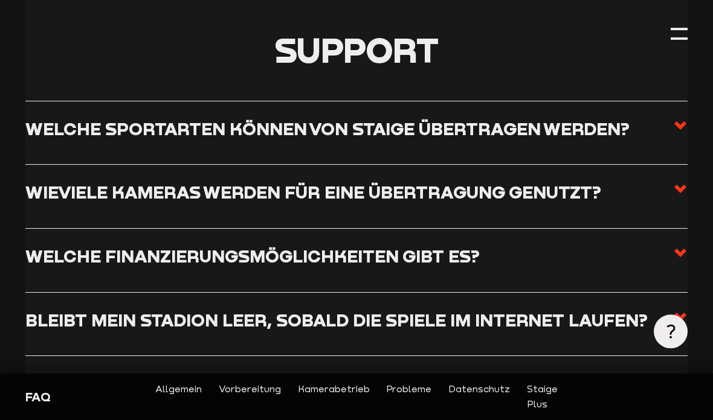 The width and height of the screenshot is (713, 420). What do you see at coordinates (250, 397) in the screenshot?
I see `a: Vorbereitung` at bounding box center [250, 397].